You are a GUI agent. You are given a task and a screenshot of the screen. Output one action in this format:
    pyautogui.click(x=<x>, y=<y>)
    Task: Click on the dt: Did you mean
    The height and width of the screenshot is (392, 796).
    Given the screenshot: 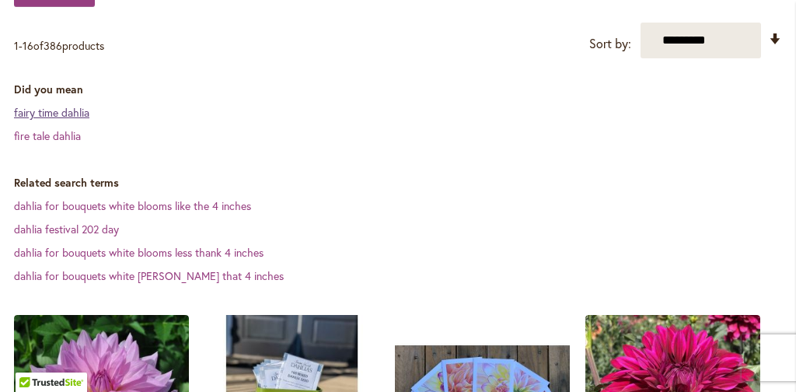 What is the action you would take?
    pyautogui.click(x=398, y=89)
    